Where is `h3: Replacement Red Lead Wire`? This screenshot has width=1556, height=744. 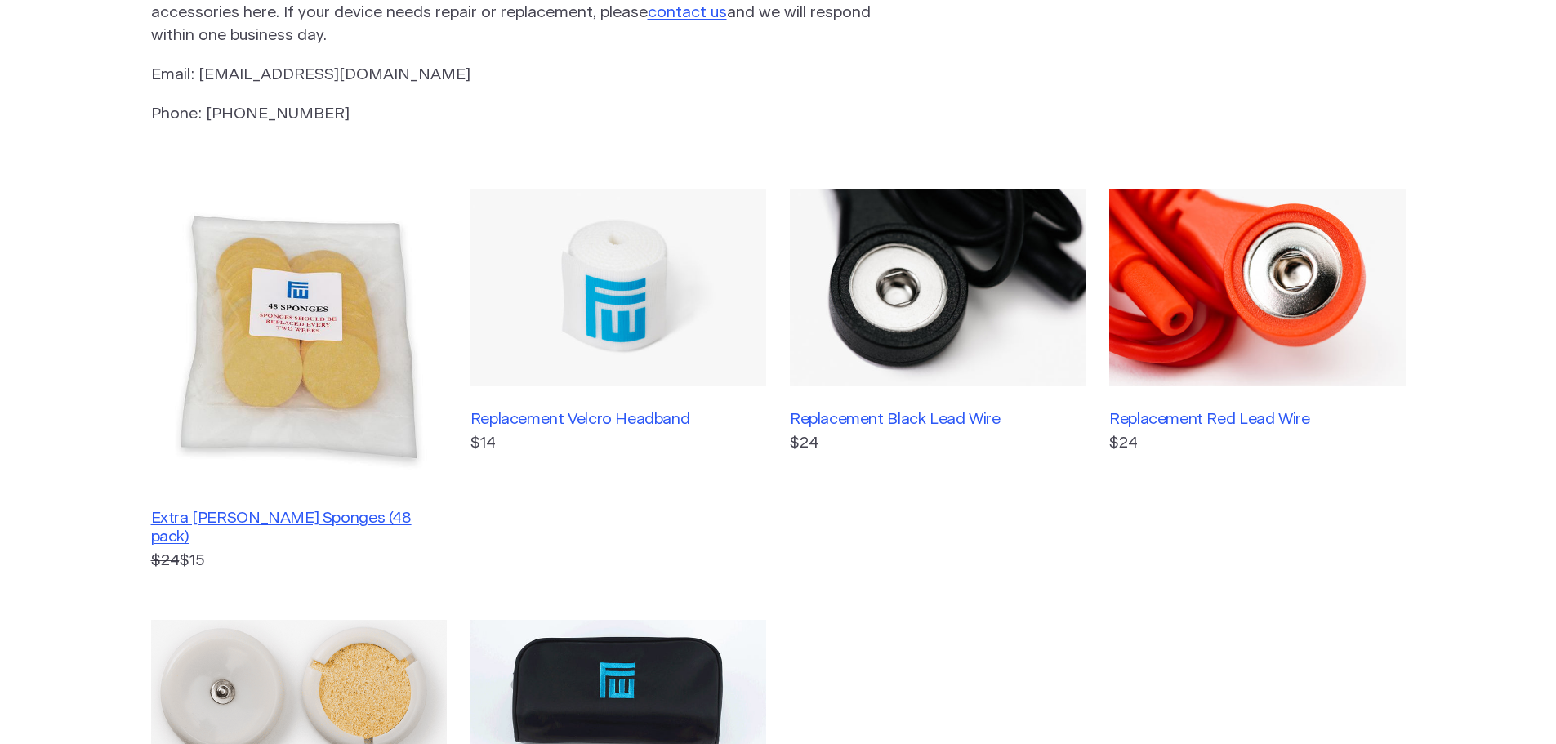 h3: Replacement Red Lead Wire is located at coordinates (1257, 419).